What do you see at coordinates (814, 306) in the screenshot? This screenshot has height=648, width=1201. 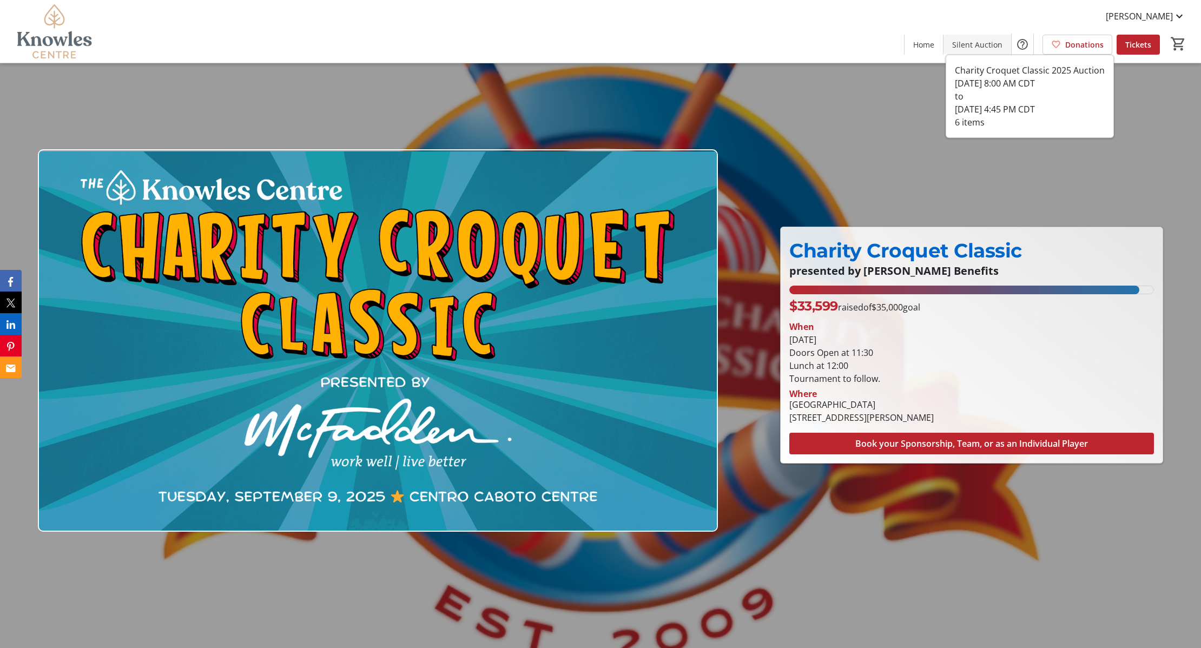 I see `span: $33,599` at bounding box center [814, 306].